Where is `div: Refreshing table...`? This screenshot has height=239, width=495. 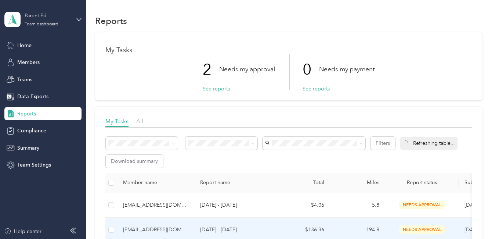
div: Refreshing table... is located at coordinates (429, 143).